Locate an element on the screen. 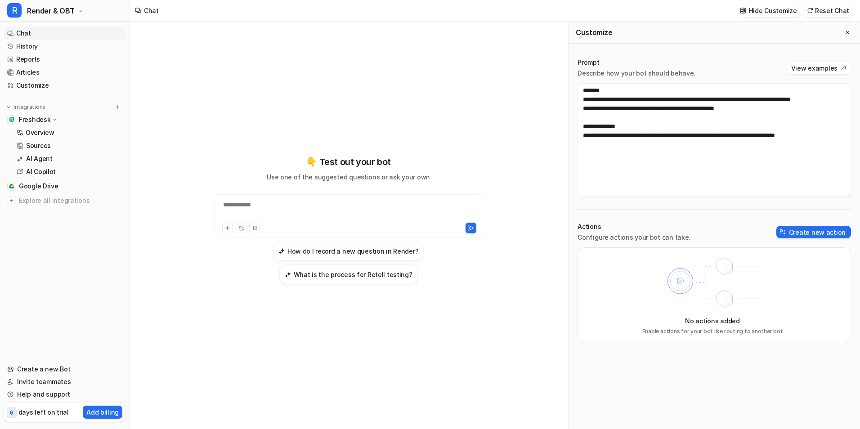  span: Google Drive is located at coordinates (39, 186).